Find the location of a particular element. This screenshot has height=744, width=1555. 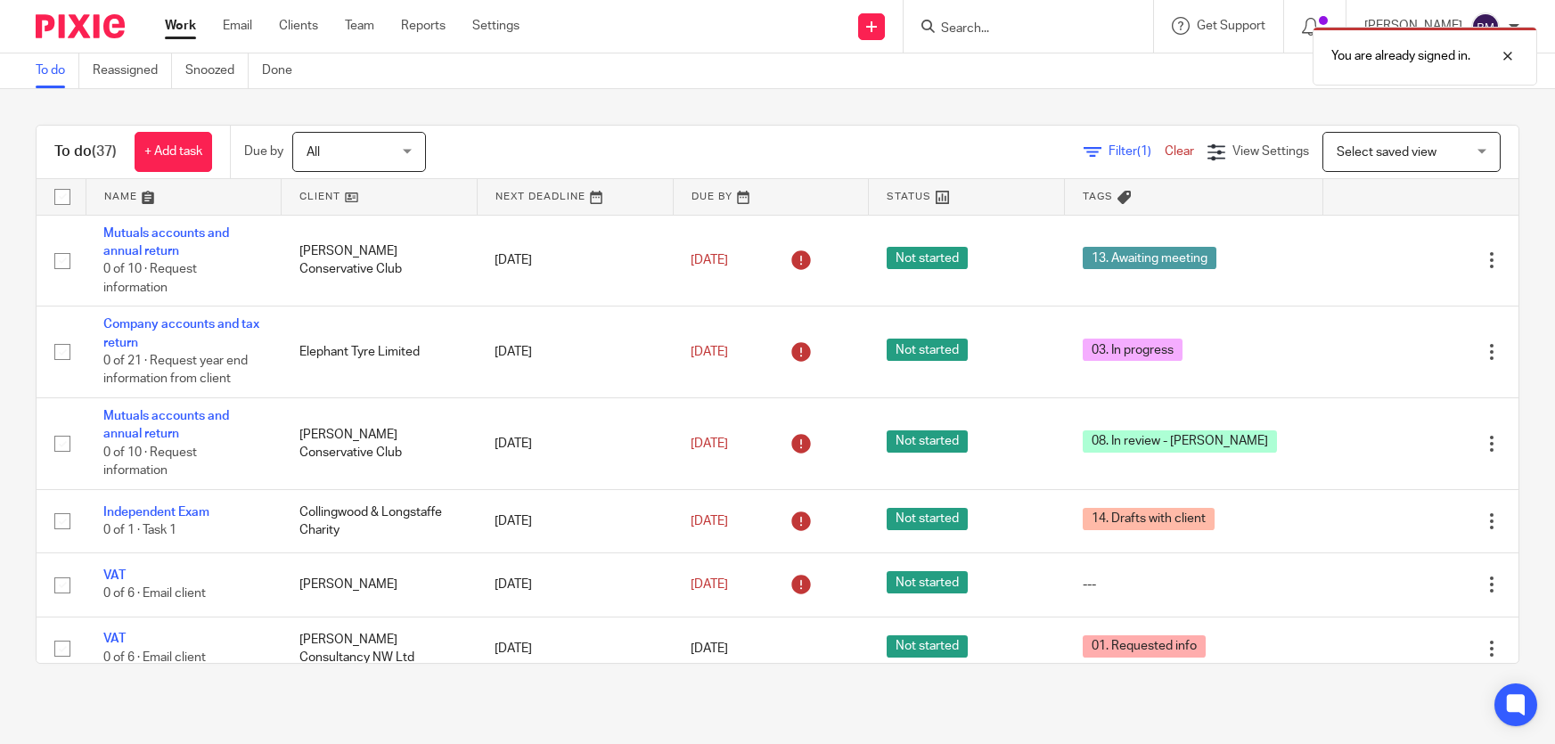

span: Tags is located at coordinates (1098, 196).